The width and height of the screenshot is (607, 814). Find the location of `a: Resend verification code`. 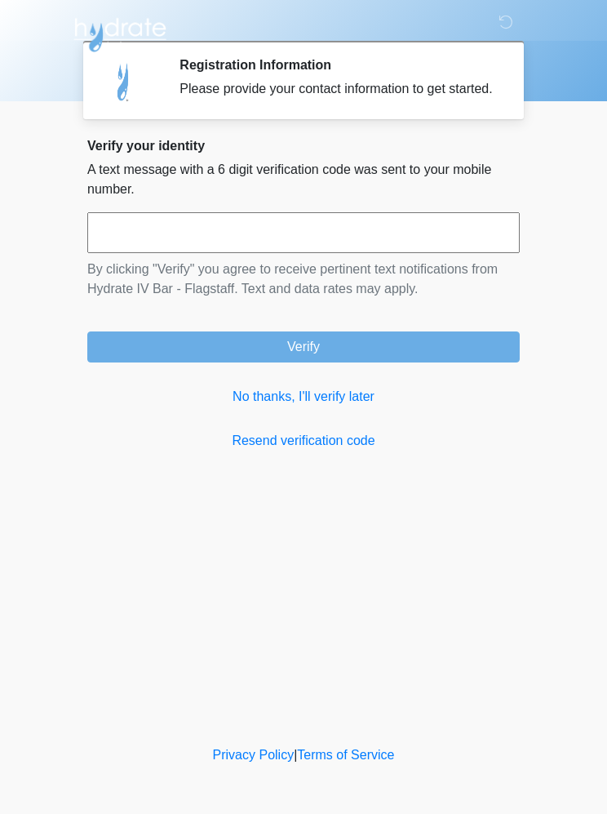

a: Resend verification code is located at coordinates (304, 441).